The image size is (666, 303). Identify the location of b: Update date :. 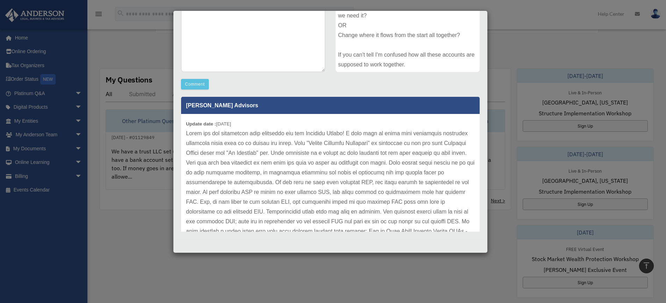
(201, 124).